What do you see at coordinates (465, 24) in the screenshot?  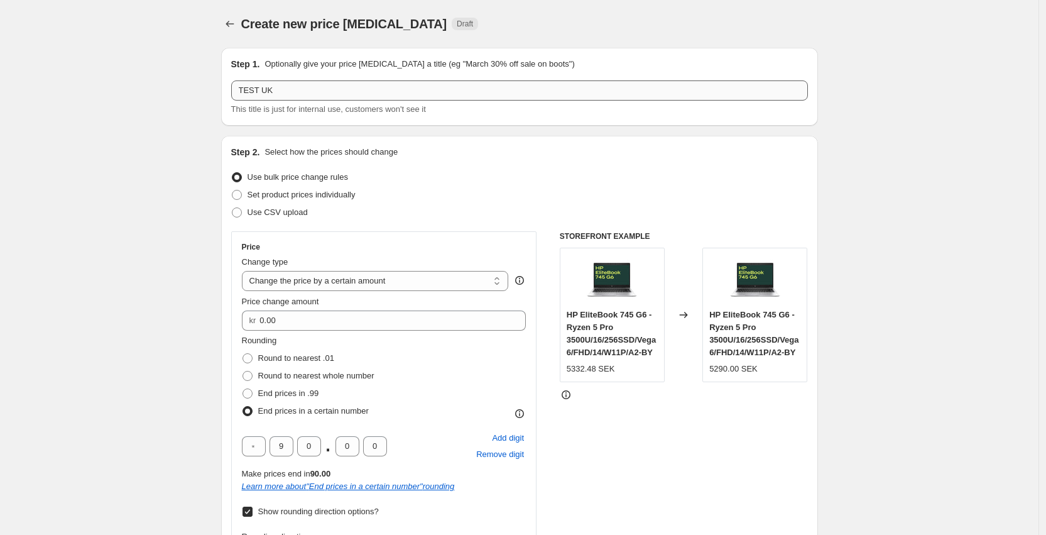 I see `span: Draft` at bounding box center [465, 24].